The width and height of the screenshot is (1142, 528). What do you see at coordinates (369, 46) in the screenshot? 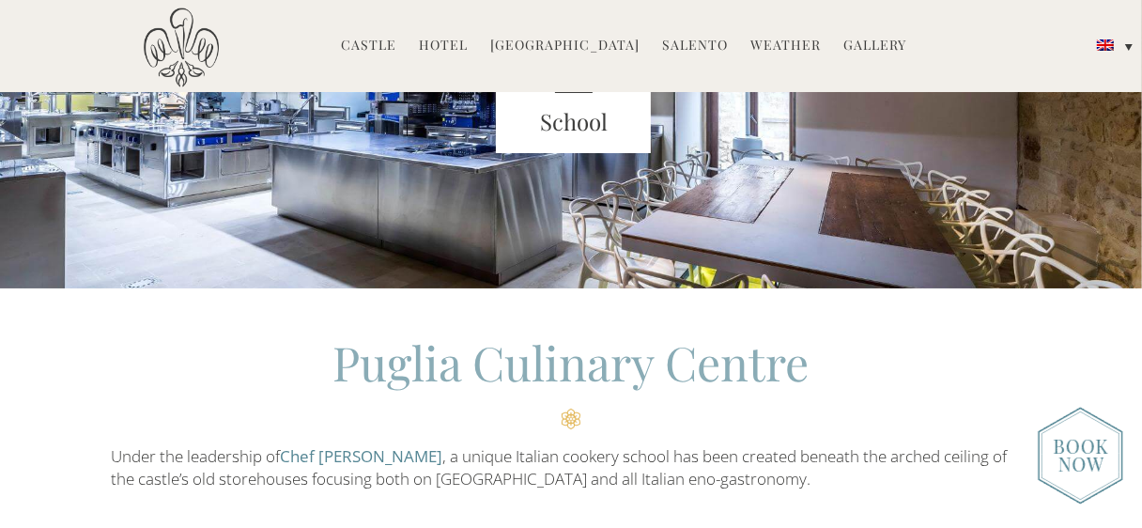
I see `a: Castle` at bounding box center [369, 46].